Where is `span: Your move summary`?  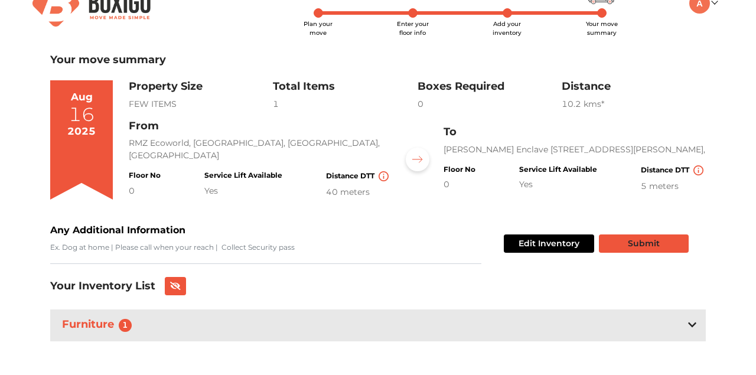 span: Your move summary is located at coordinates (602, 28).